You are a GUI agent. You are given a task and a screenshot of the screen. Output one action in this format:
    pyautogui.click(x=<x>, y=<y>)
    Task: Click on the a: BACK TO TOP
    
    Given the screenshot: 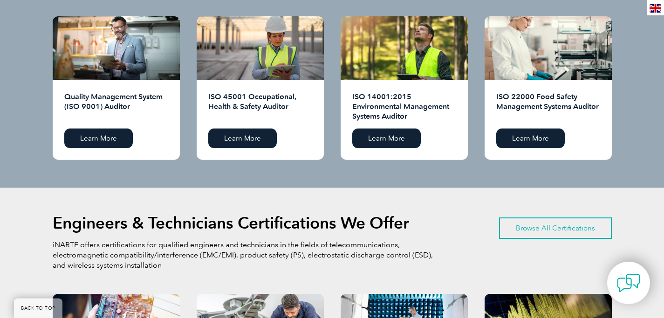 What is the action you would take?
    pyautogui.click(x=38, y=309)
    